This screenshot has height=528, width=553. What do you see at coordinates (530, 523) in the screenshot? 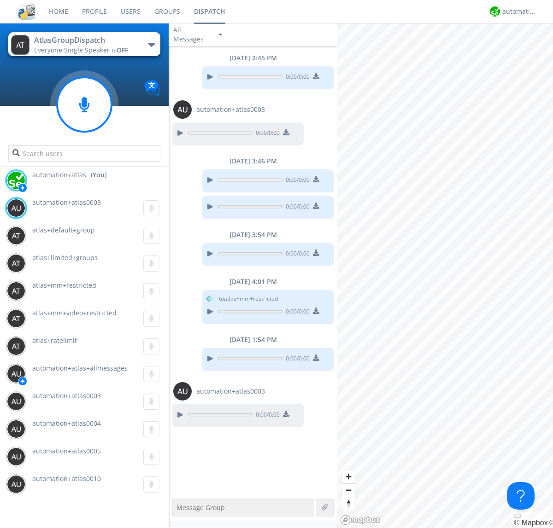
I see `a: Mapbox` at bounding box center [530, 523].